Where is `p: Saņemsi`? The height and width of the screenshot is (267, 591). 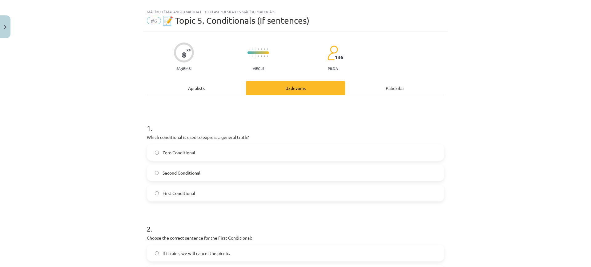 p: Saņemsi is located at coordinates (184, 68).